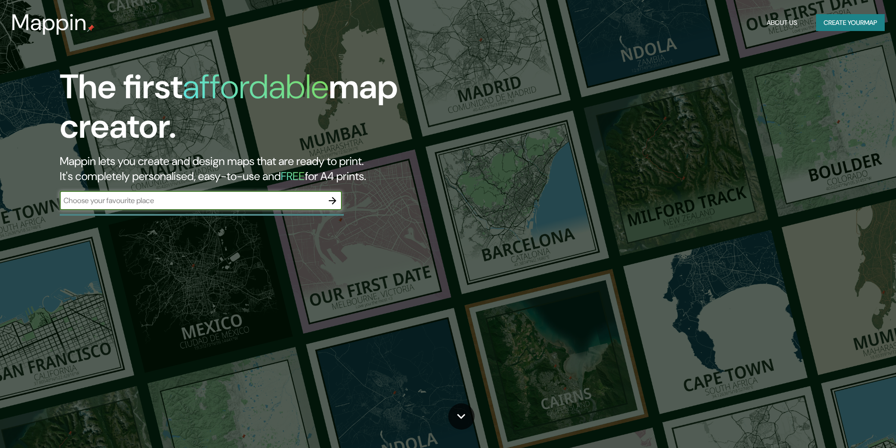 This screenshot has width=896, height=448. What do you see at coordinates (850, 23) in the screenshot?
I see `button: Create yourmap` at bounding box center [850, 23].